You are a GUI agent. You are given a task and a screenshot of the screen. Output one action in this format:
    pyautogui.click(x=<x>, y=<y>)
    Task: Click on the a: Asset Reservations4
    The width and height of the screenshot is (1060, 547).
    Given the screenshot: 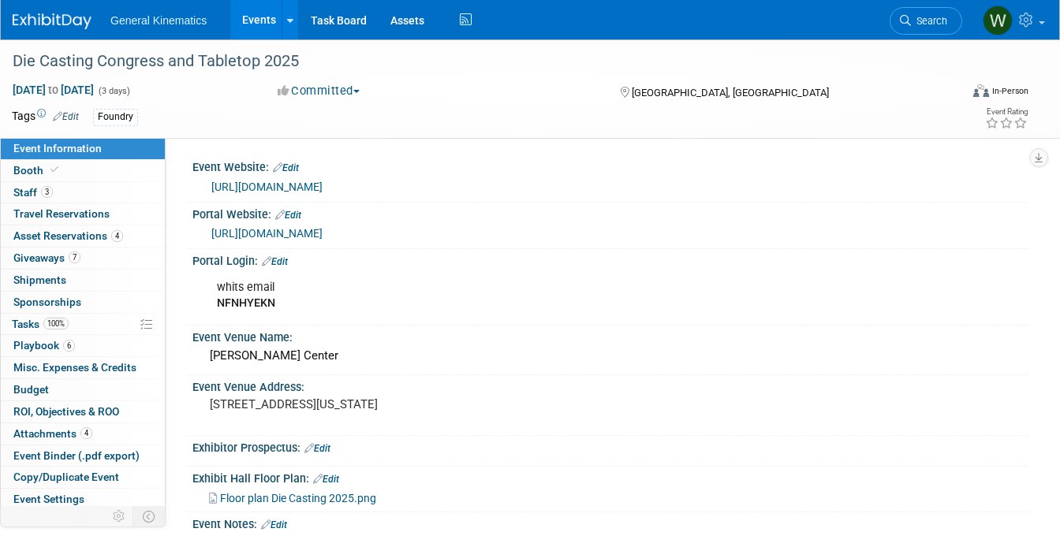 What is the action you would take?
    pyautogui.click(x=83, y=236)
    